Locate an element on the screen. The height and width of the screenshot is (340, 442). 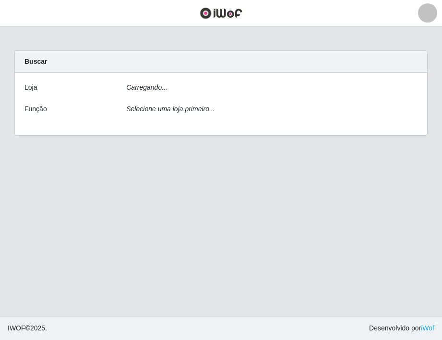
label: Loja is located at coordinates (31, 87).